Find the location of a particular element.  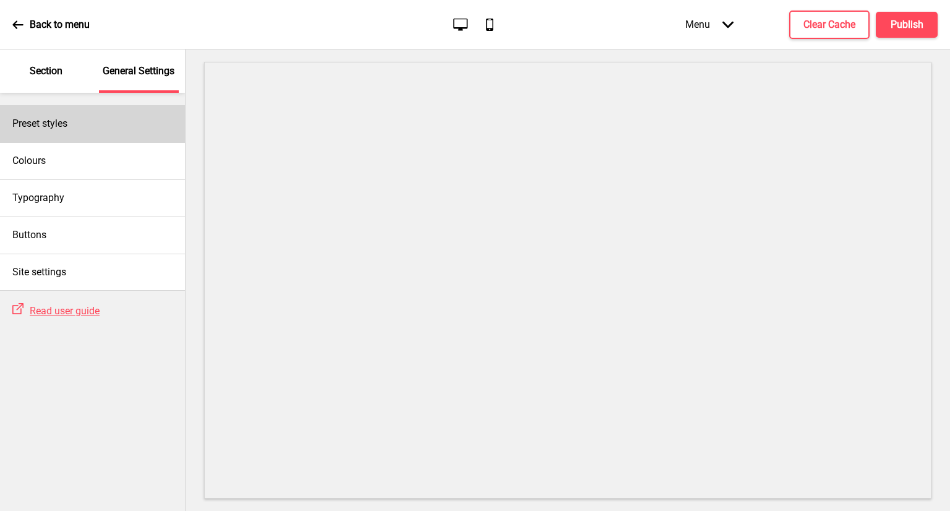

h4: Site settings is located at coordinates (39, 272).